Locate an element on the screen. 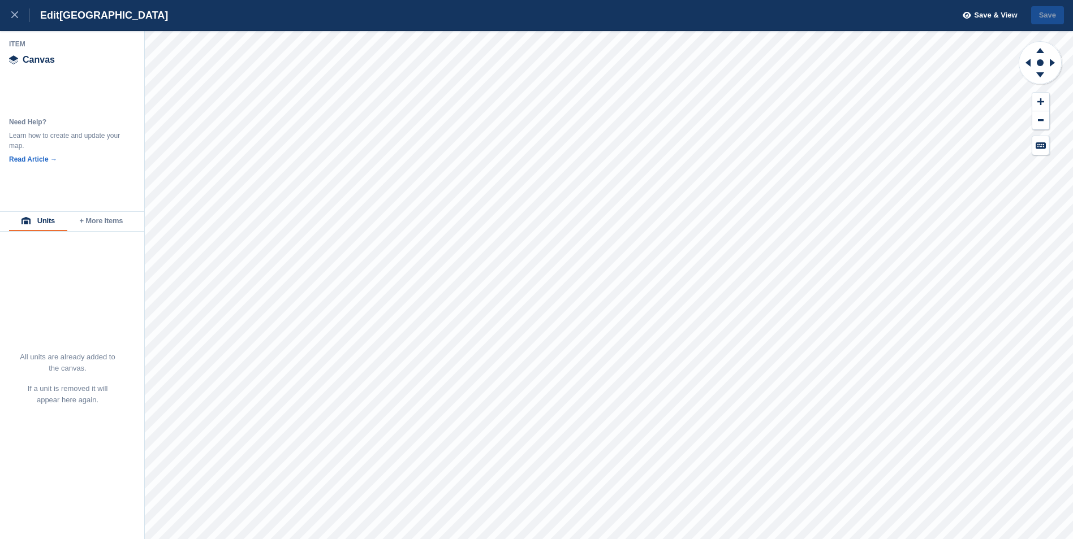 Image resolution: width=1073 pixels, height=539 pixels. span: Canvas is located at coordinates (38, 60).